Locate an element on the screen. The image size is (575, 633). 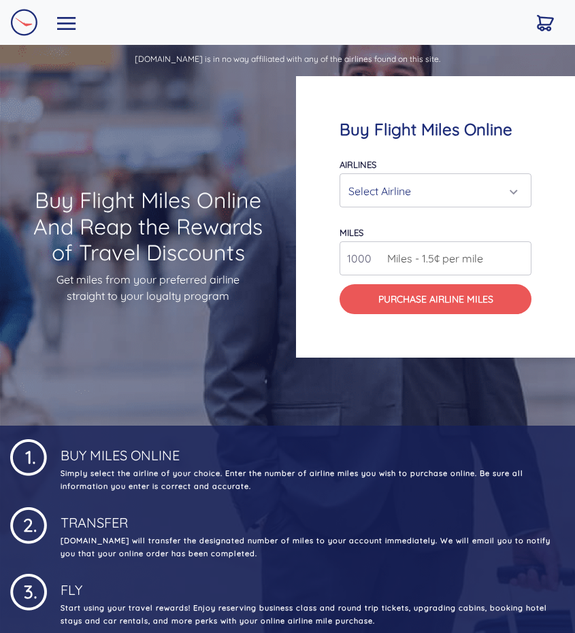
button: Select Airline is located at coordinates (435, 190).